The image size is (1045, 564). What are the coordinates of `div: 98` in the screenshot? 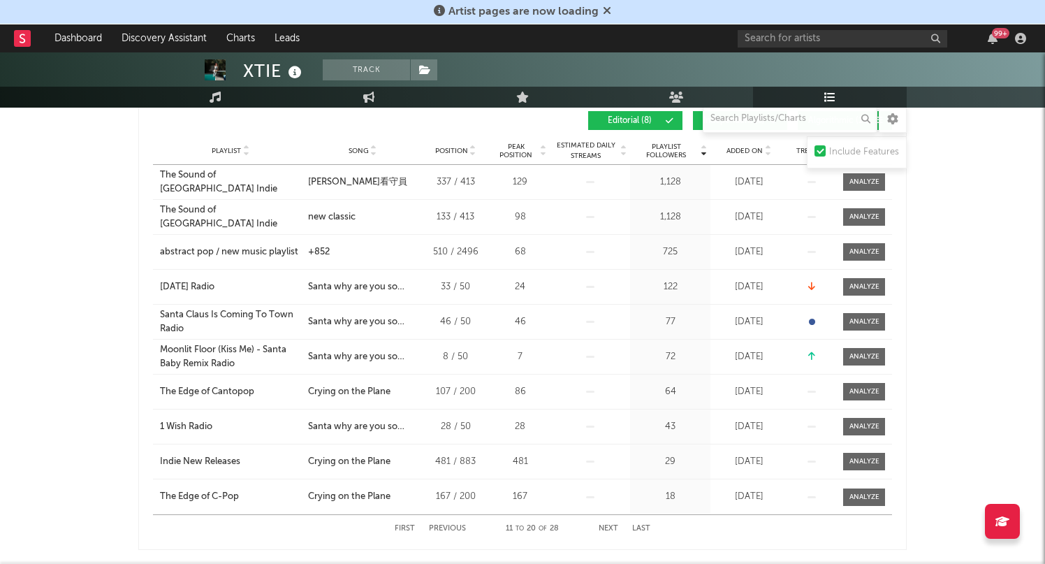 It's located at (520, 217).